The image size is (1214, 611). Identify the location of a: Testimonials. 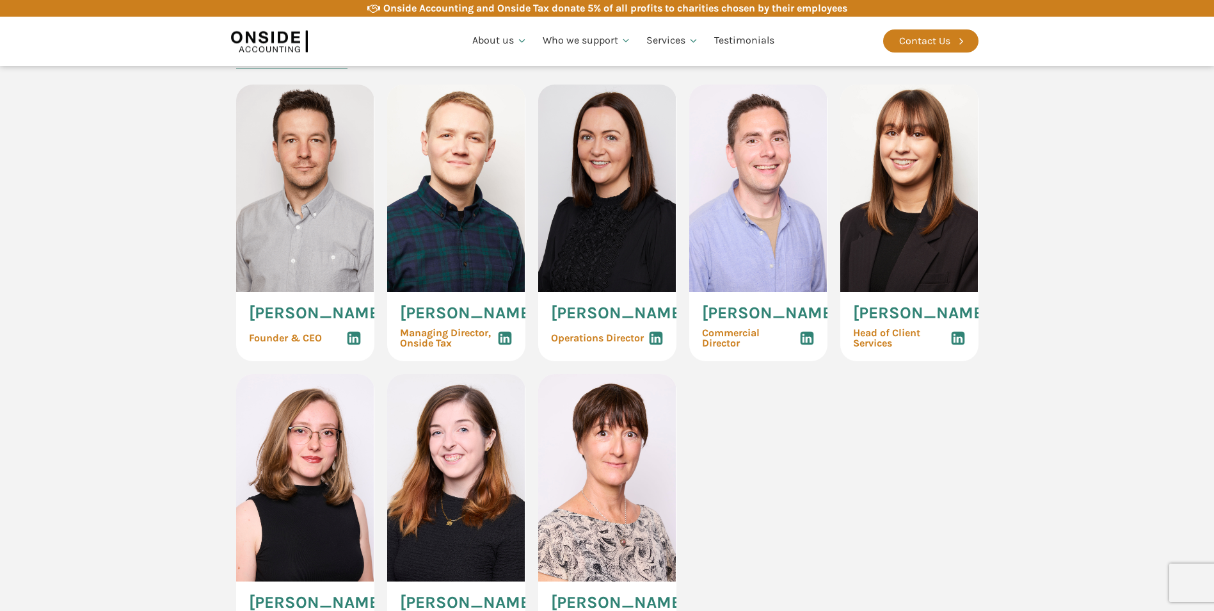
(744, 41).